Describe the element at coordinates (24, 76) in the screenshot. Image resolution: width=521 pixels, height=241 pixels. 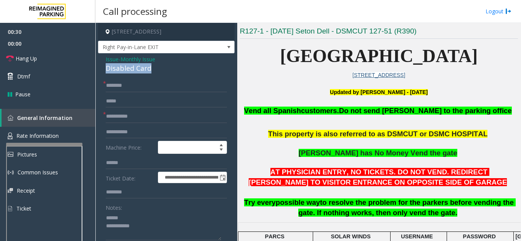
I see `span: Dtmf` at that location.